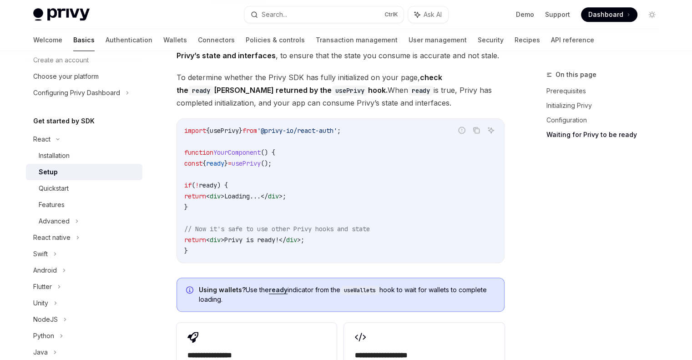  Describe the element at coordinates (40, 303) in the screenshot. I see `div: Unity` at that location.